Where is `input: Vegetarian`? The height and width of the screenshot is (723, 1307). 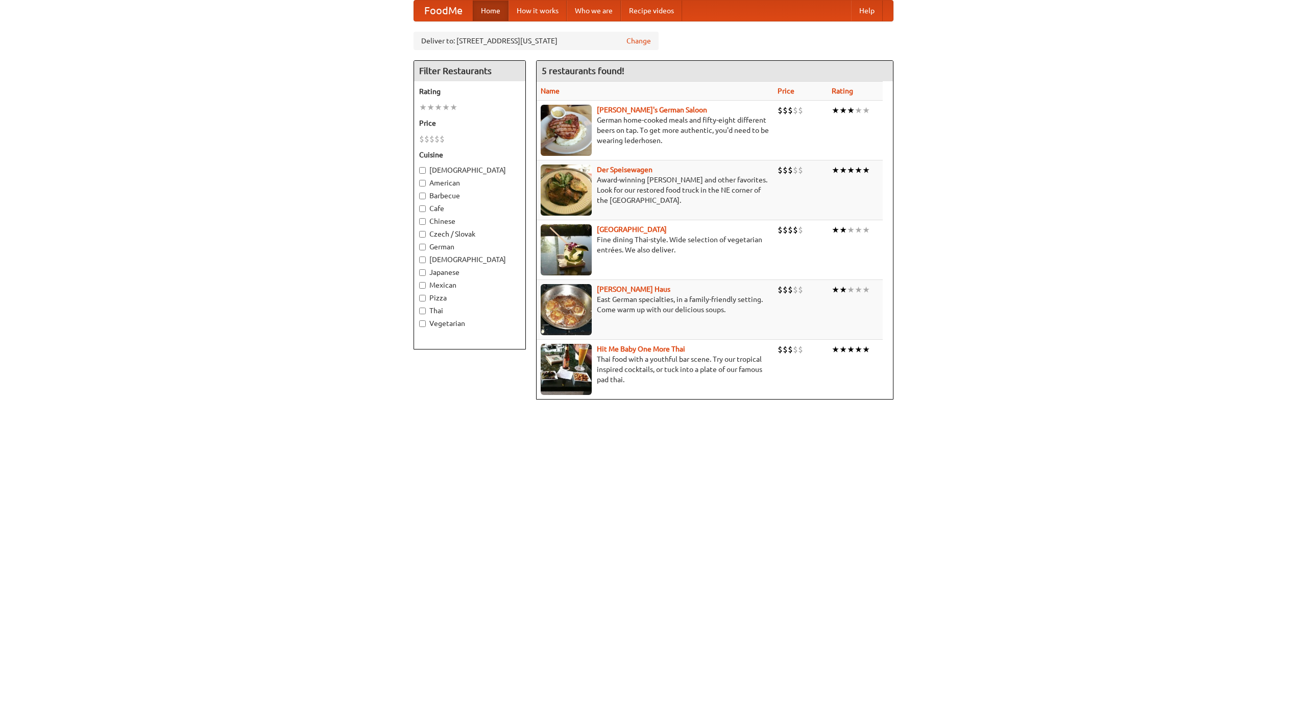 input: Vegetarian is located at coordinates (422, 323).